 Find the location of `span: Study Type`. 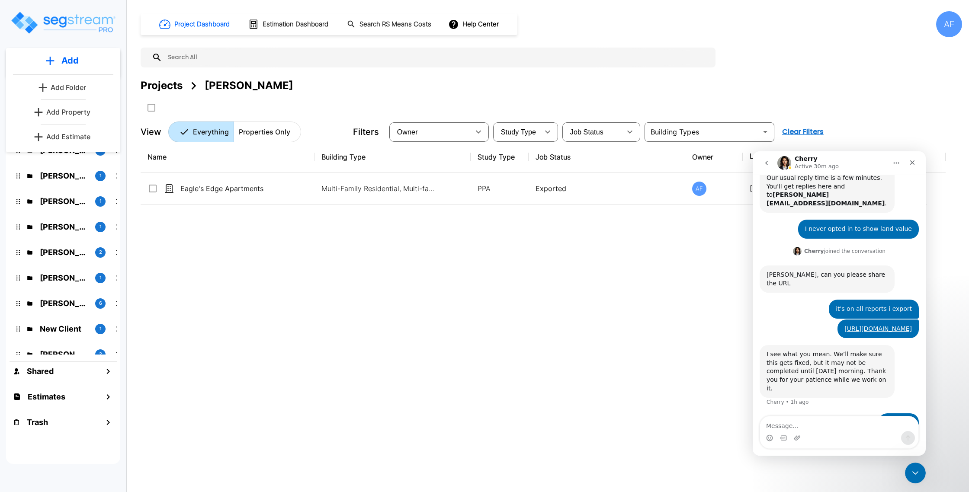

span: Study Type is located at coordinates (518, 132).